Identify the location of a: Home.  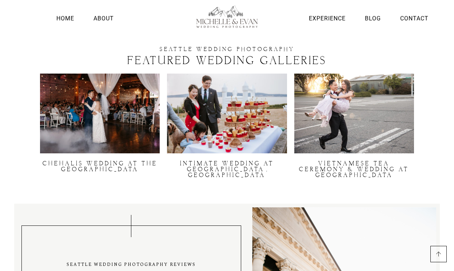
(65, 18).